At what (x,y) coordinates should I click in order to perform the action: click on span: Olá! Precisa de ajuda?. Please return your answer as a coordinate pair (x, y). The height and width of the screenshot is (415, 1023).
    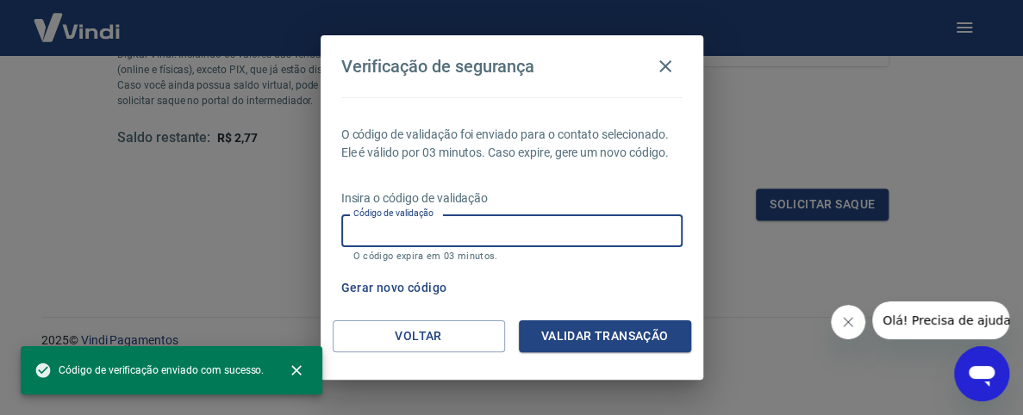
    Looking at the image, I should click on (78, 19).